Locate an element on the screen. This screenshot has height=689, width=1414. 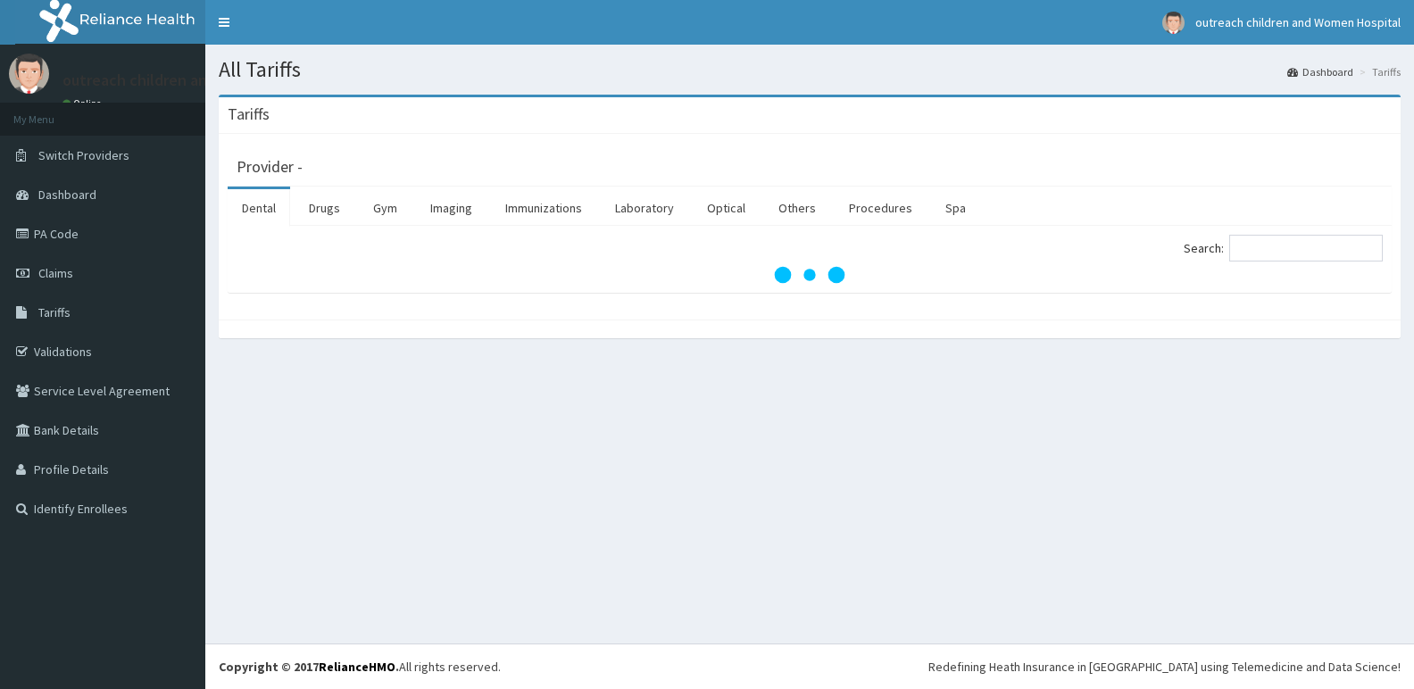
a: Others is located at coordinates (797, 208).